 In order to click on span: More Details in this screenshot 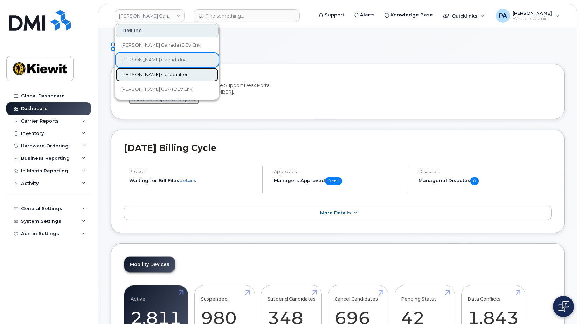, I will do `click(335, 212)`.